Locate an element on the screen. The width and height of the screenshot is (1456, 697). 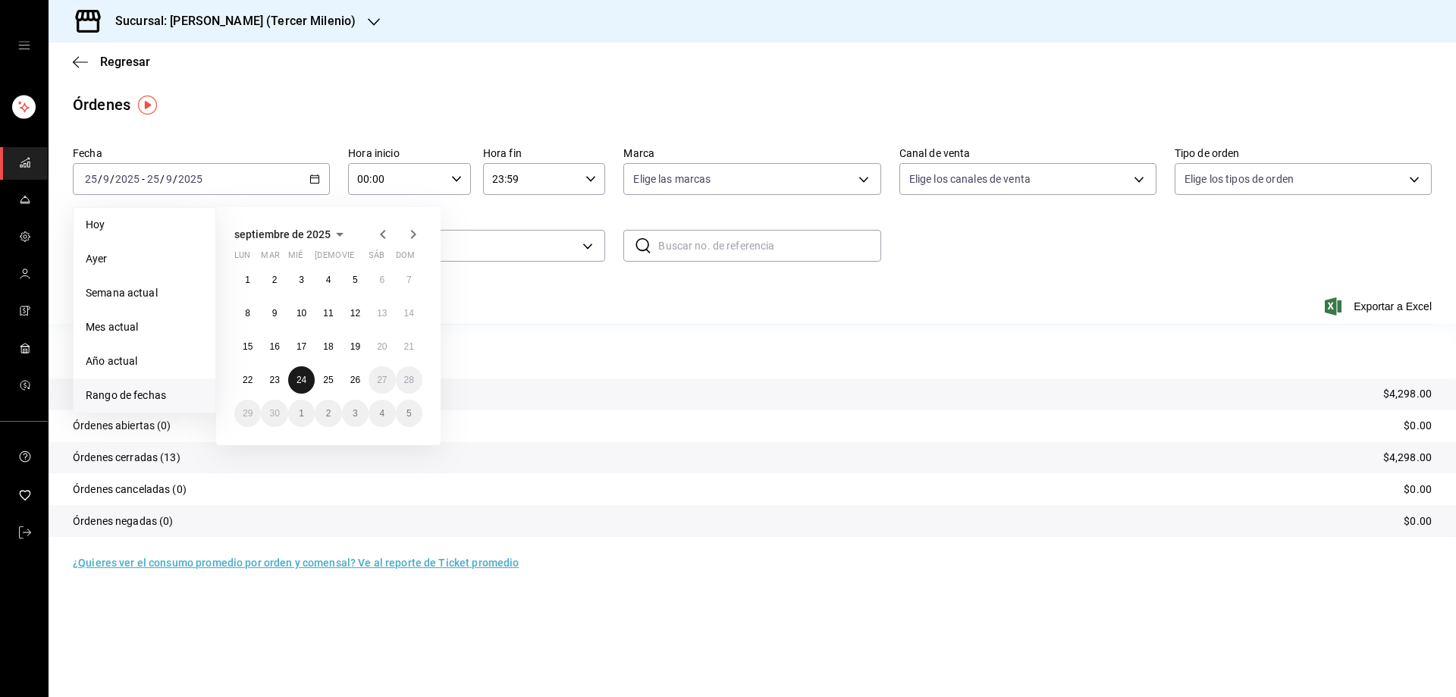
abbr: 6 de septiembre de 2025 is located at coordinates (382, 280).